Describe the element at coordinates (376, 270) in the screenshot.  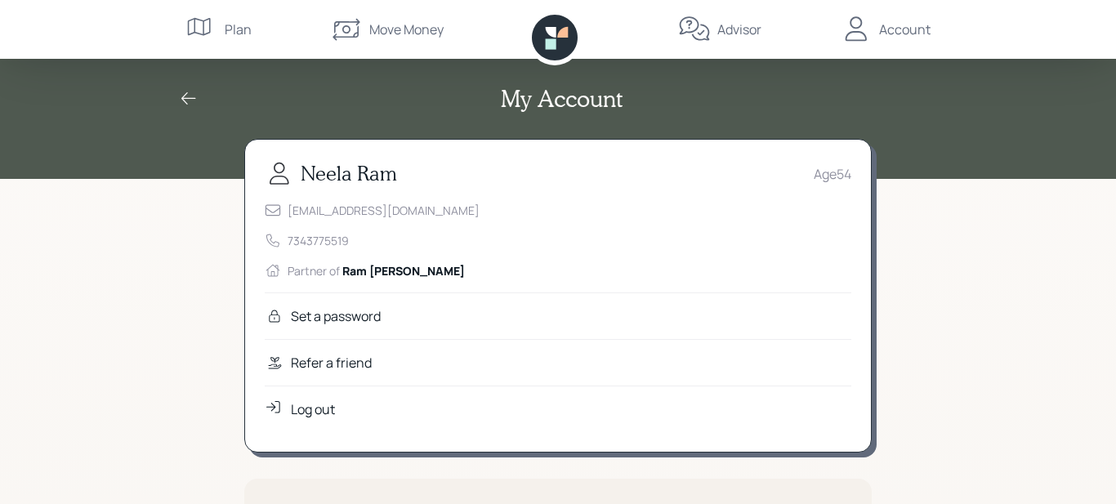
I see `div: Partner of` at that location.